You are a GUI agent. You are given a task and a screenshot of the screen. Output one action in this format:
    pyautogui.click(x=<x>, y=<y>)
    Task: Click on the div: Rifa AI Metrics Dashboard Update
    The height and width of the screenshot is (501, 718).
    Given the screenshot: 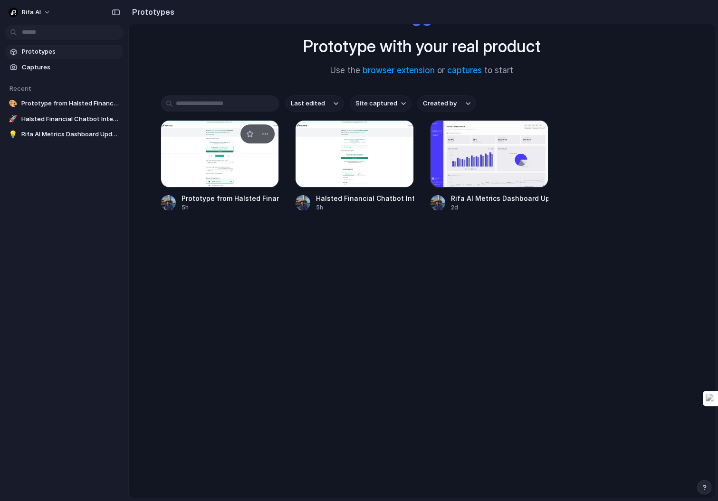 What is the action you would take?
    pyautogui.click(x=500, y=198)
    